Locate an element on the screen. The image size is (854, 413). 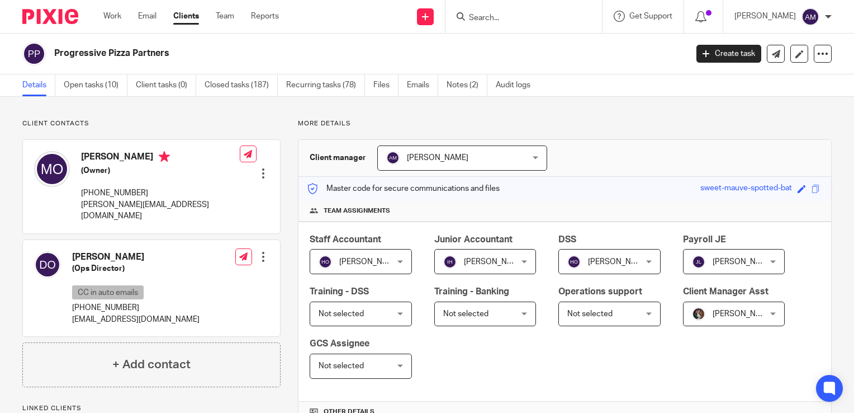
h5: (Owner) is located at coordinates (160, 171).